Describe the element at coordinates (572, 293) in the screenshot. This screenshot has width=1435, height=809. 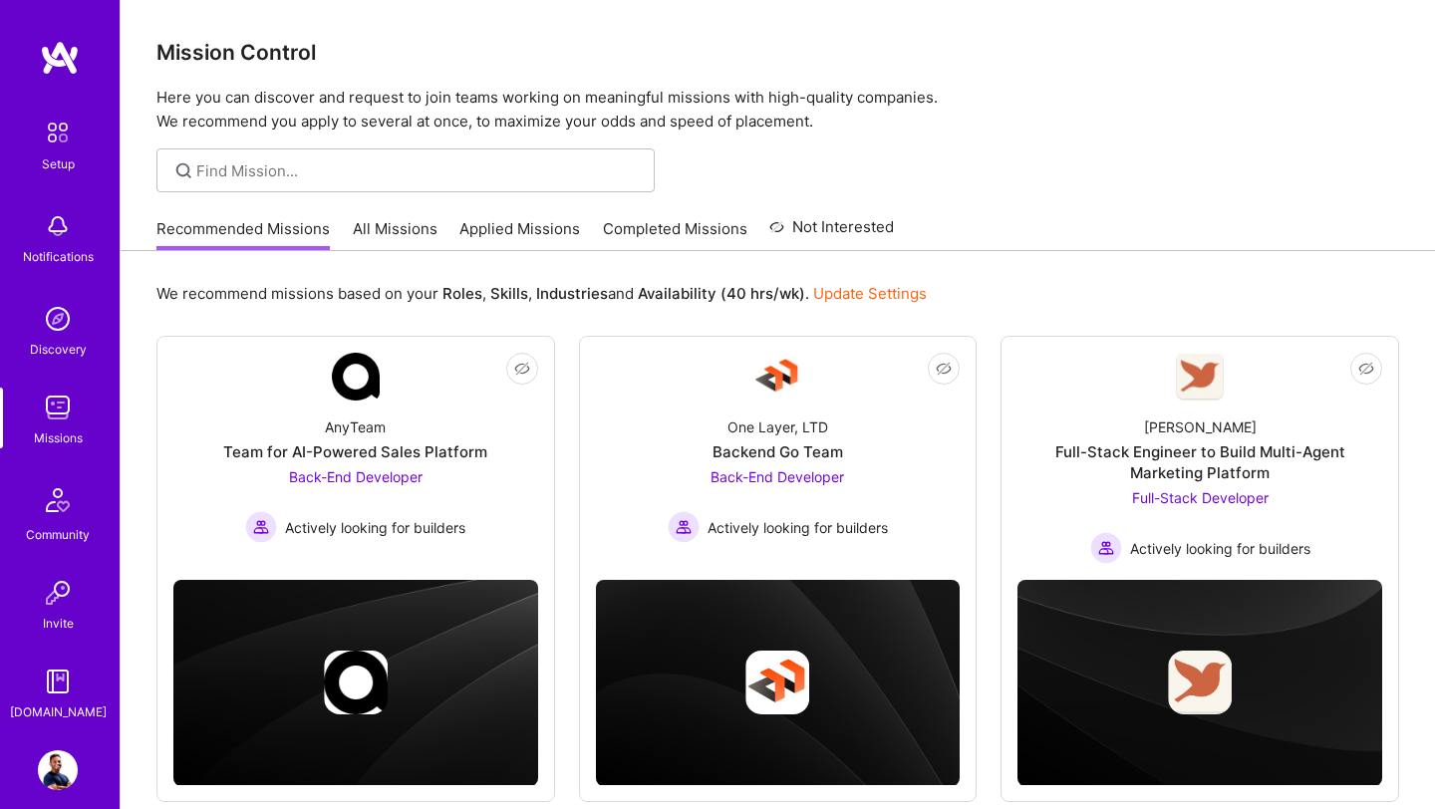
I see `b: Industries` at that location.